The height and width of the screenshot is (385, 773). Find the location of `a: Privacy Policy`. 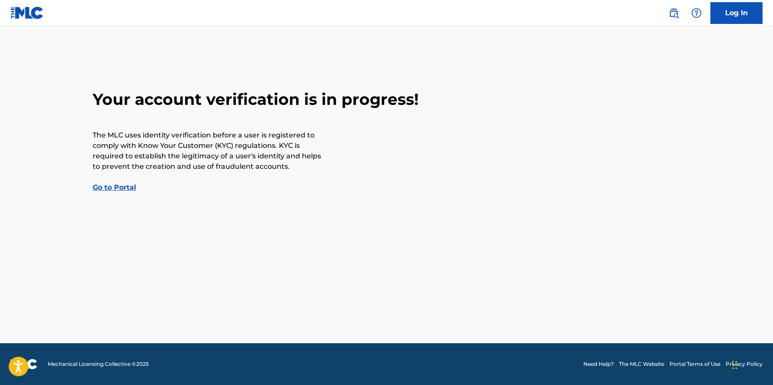

a: Privacy Policy is located at coordinates (744, 364).